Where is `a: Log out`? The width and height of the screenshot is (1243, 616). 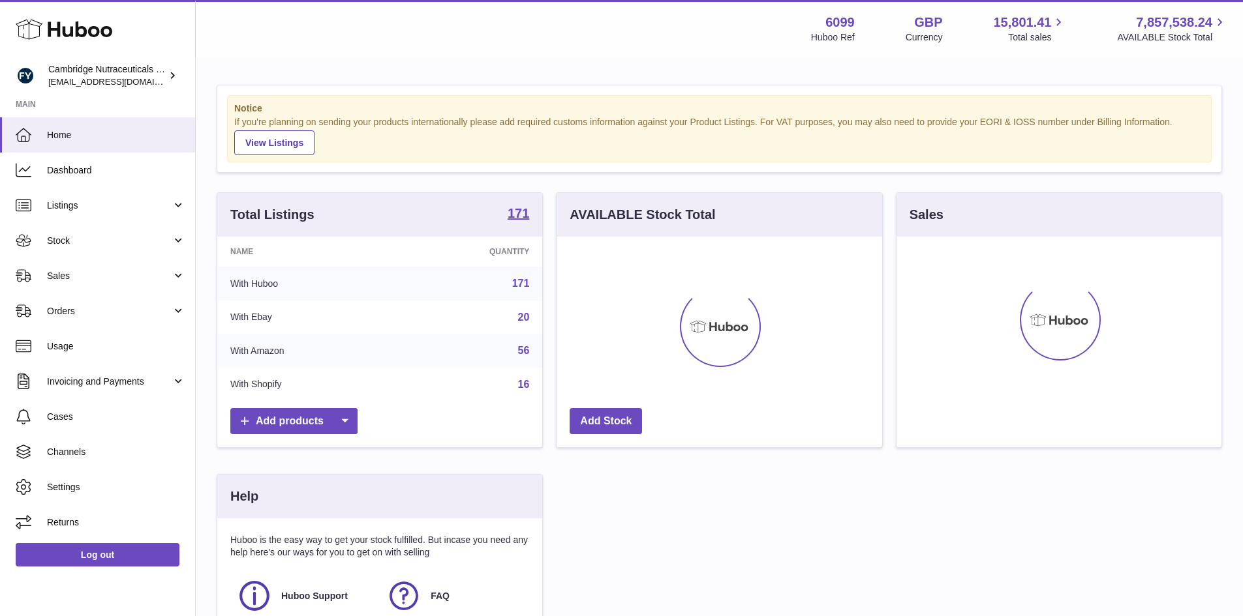
a: Log out is located at coordinates (97, 555).